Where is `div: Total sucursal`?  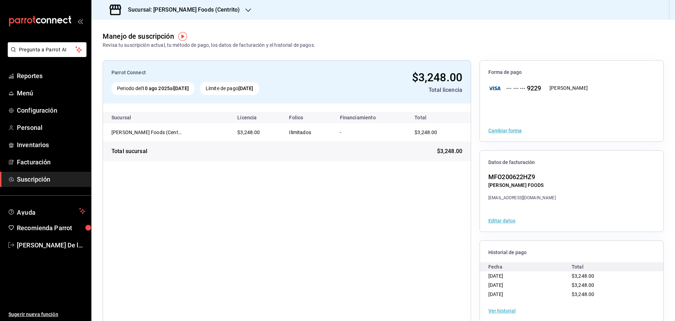 div: Total sucursal is located at coordinates (129, 151).